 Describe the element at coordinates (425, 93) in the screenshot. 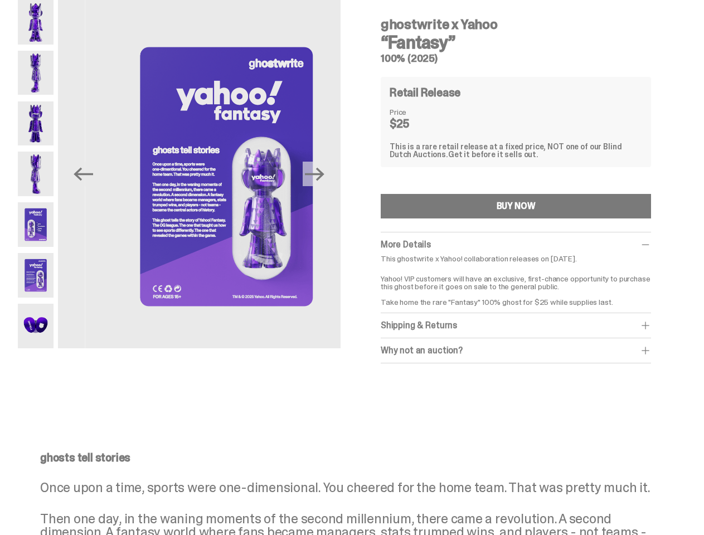

I see `h4: Retail Release` at that location.